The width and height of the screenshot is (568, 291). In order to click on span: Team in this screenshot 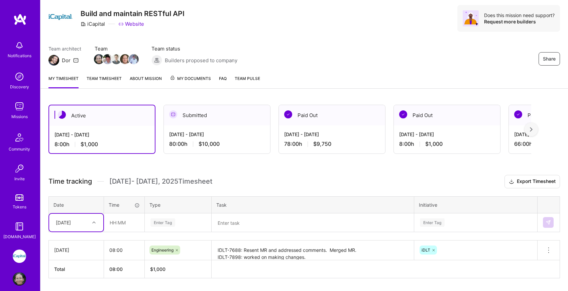, I will do `click(116, 48)`.